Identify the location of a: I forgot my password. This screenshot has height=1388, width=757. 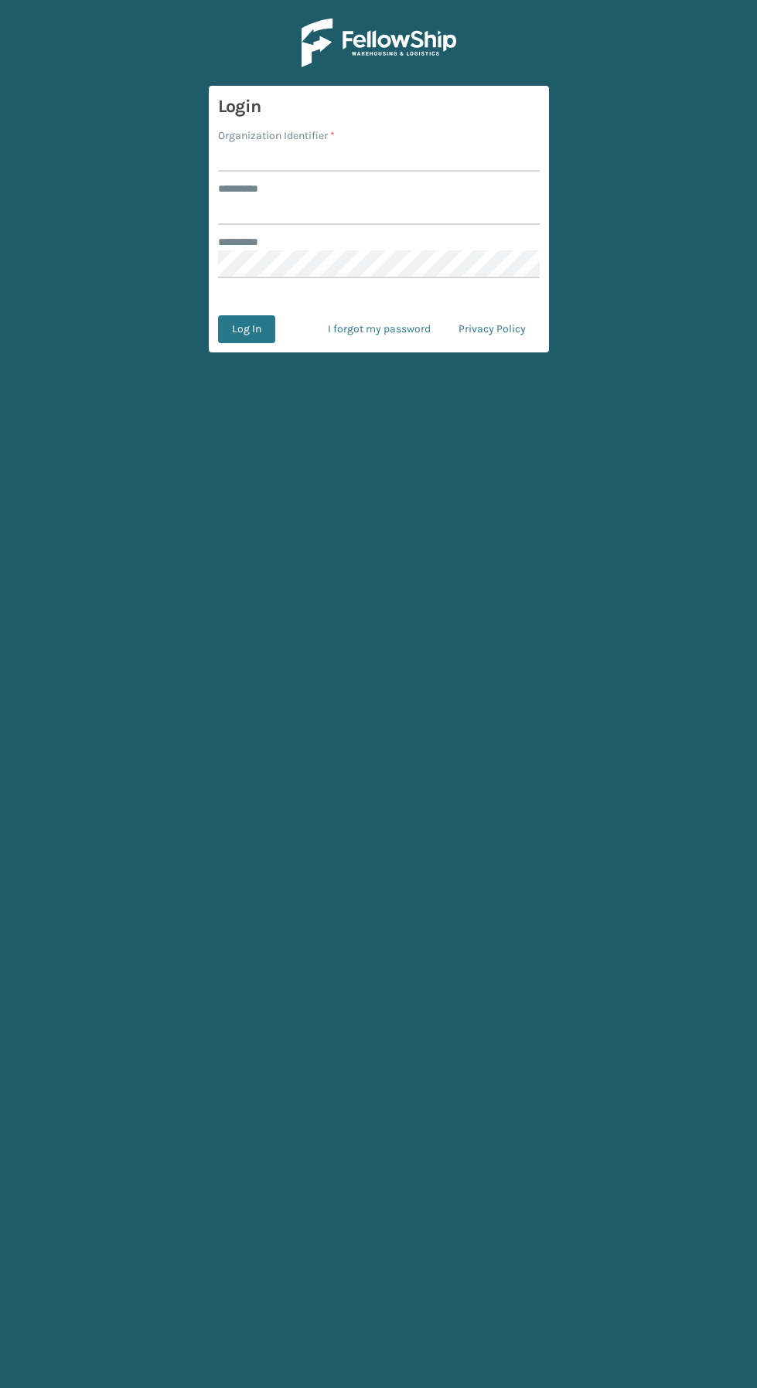
(379, 329).